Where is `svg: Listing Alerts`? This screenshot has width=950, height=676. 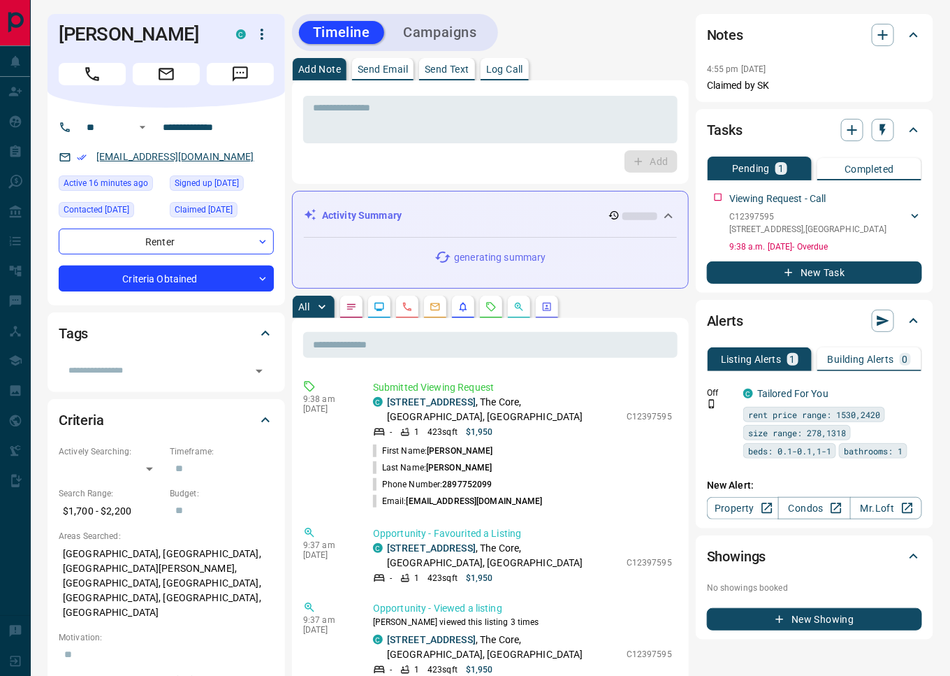
svg: Listing Alerts is located at coordinates (463, 307).